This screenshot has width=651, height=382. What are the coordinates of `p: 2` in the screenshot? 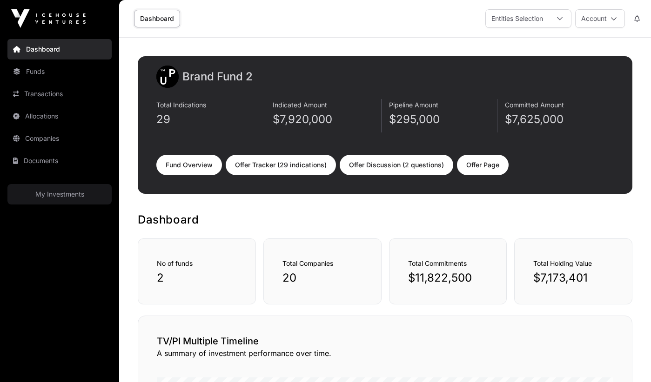 It's located at (197, 278).